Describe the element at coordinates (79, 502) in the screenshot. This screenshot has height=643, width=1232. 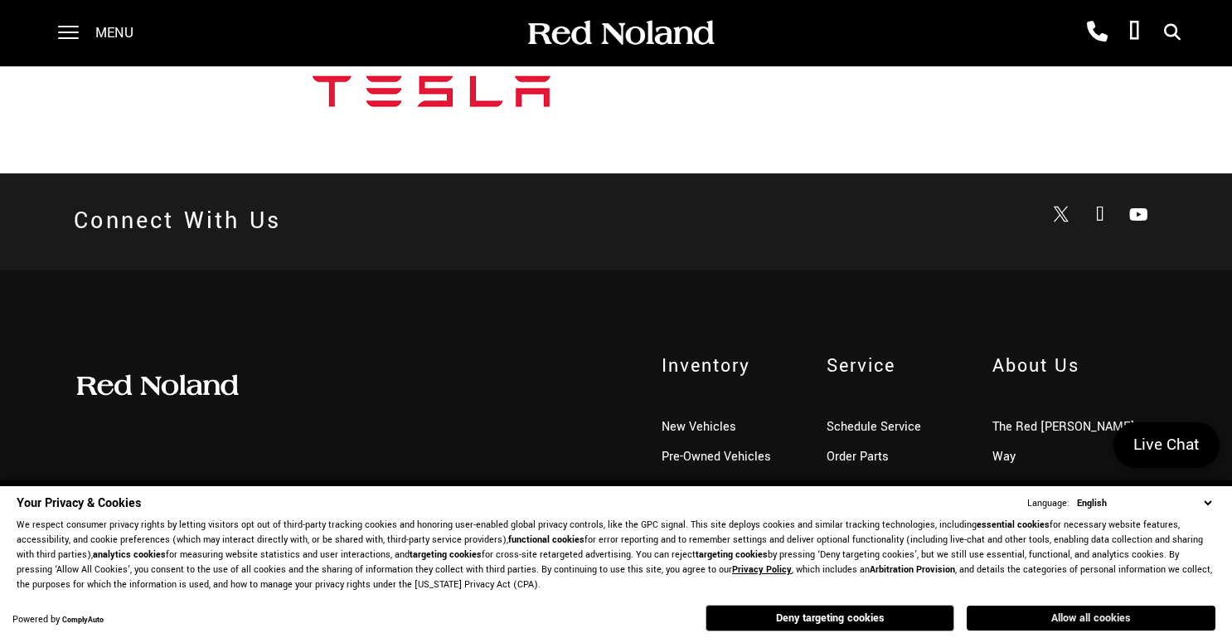
I see `span: Your Privacy & Cookies` at that location.